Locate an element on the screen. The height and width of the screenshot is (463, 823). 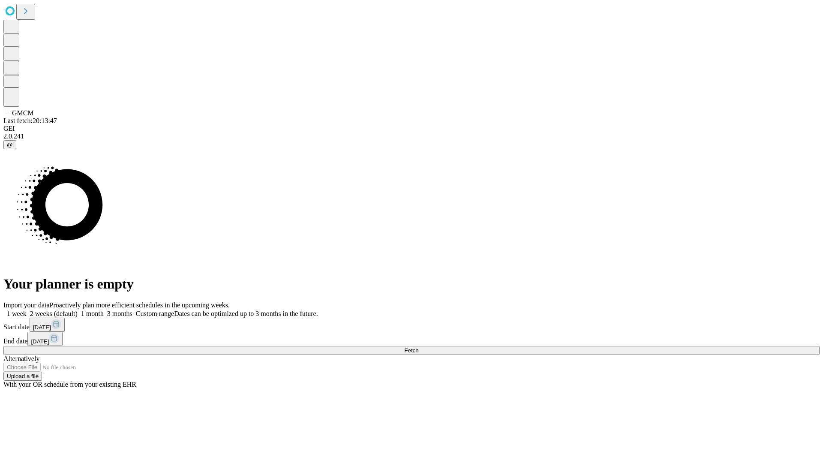
span: 1 week is located at coordinates (17, 313).